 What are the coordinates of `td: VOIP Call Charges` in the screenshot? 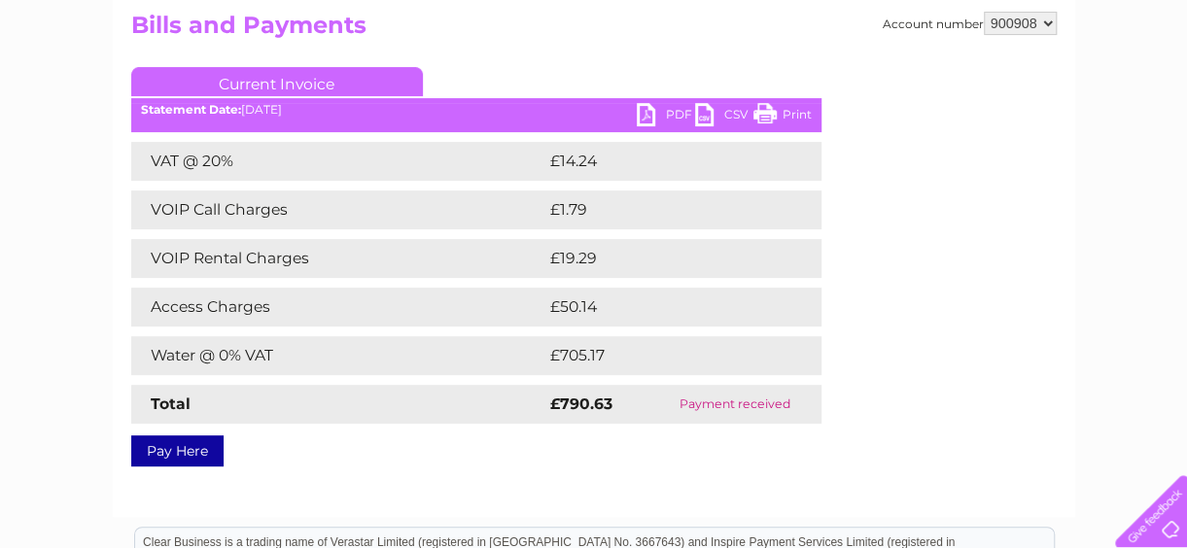 It's located at (338, 210).